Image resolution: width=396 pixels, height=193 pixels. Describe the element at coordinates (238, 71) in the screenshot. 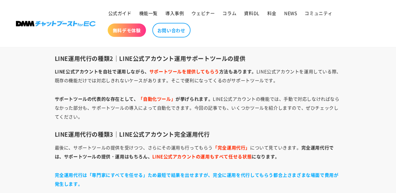

I see `b: 方法もあります。` at that location.